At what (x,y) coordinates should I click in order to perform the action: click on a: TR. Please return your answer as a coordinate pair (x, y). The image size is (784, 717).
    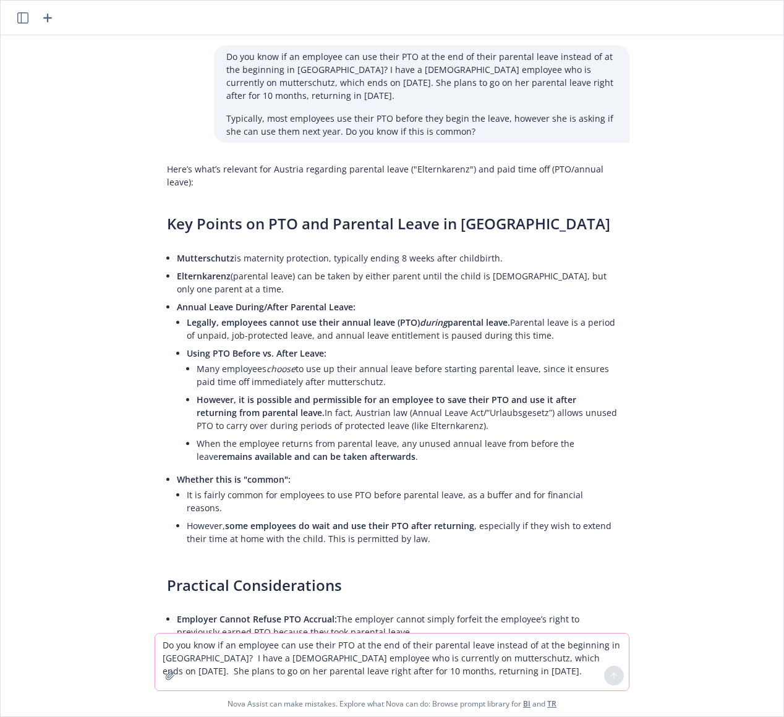
    Looking at the image, I should click on (551, 703).